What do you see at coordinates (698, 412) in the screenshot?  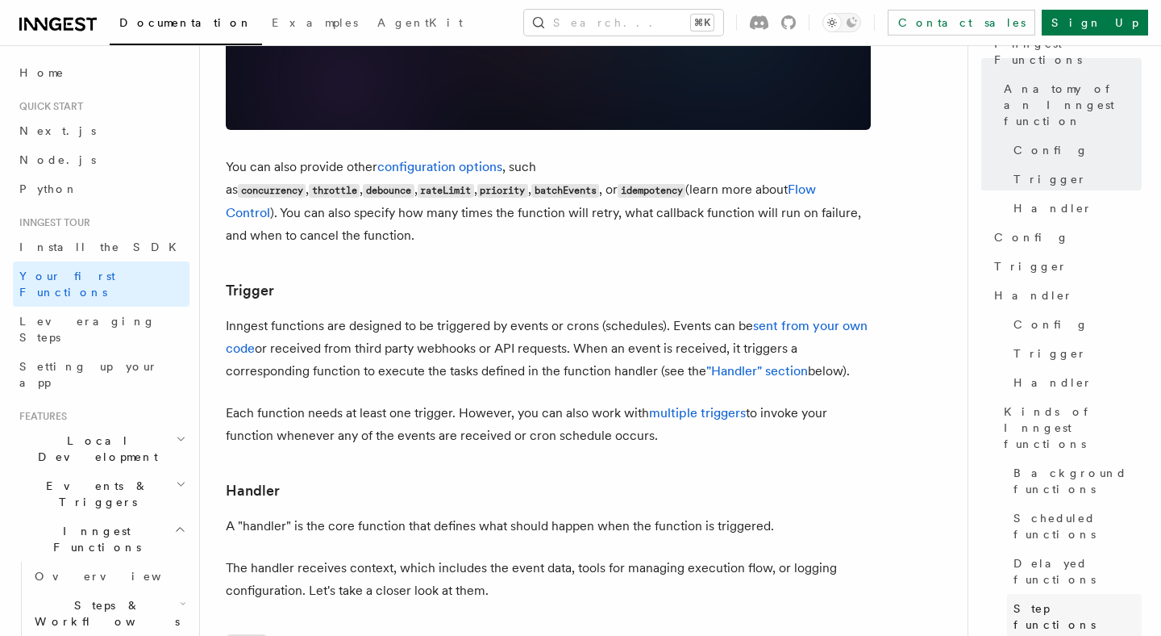 I see `a: multiple triggers` at bounding box center [698, 412].